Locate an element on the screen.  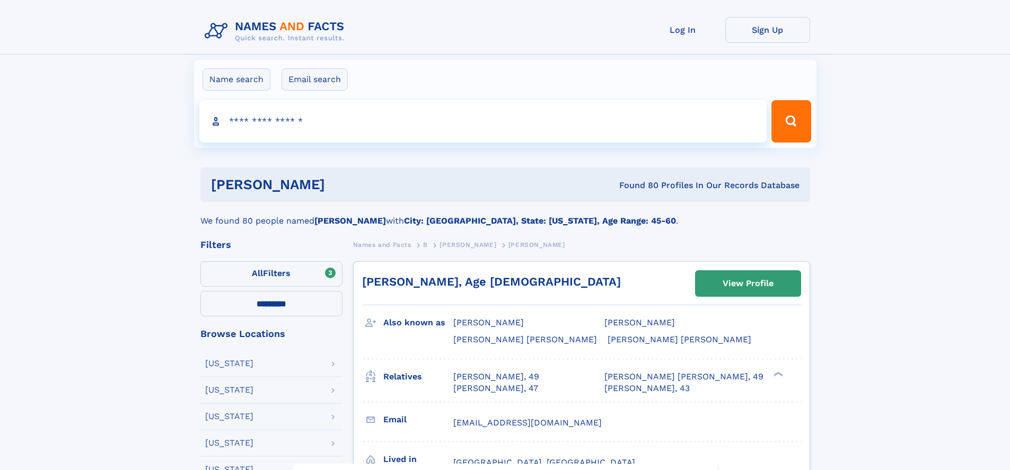
img: Logo Names and Facts is located at coordinates (277, 31).